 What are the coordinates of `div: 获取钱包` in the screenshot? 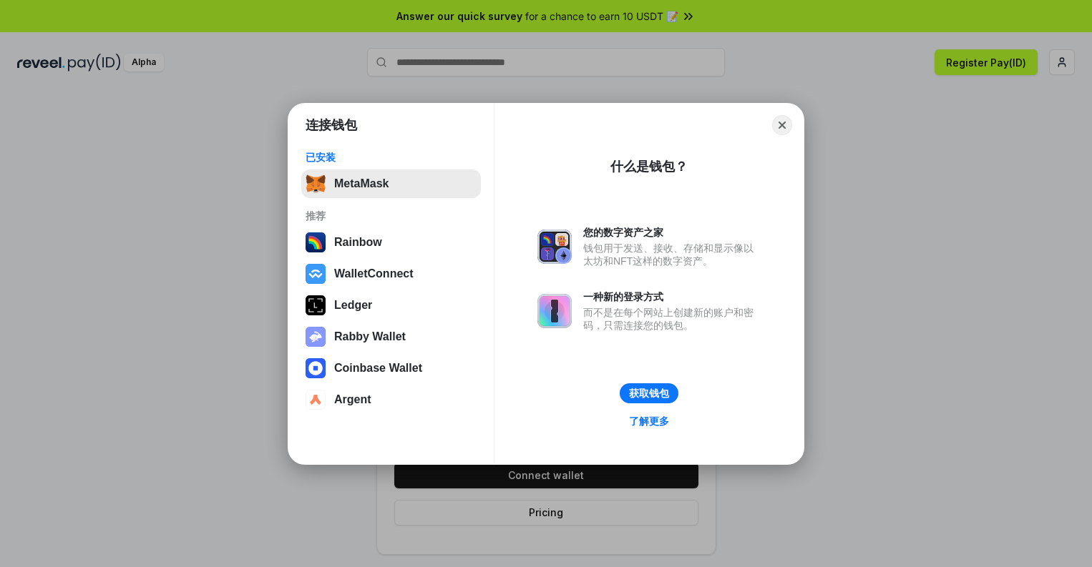 It's located at (649, 393).